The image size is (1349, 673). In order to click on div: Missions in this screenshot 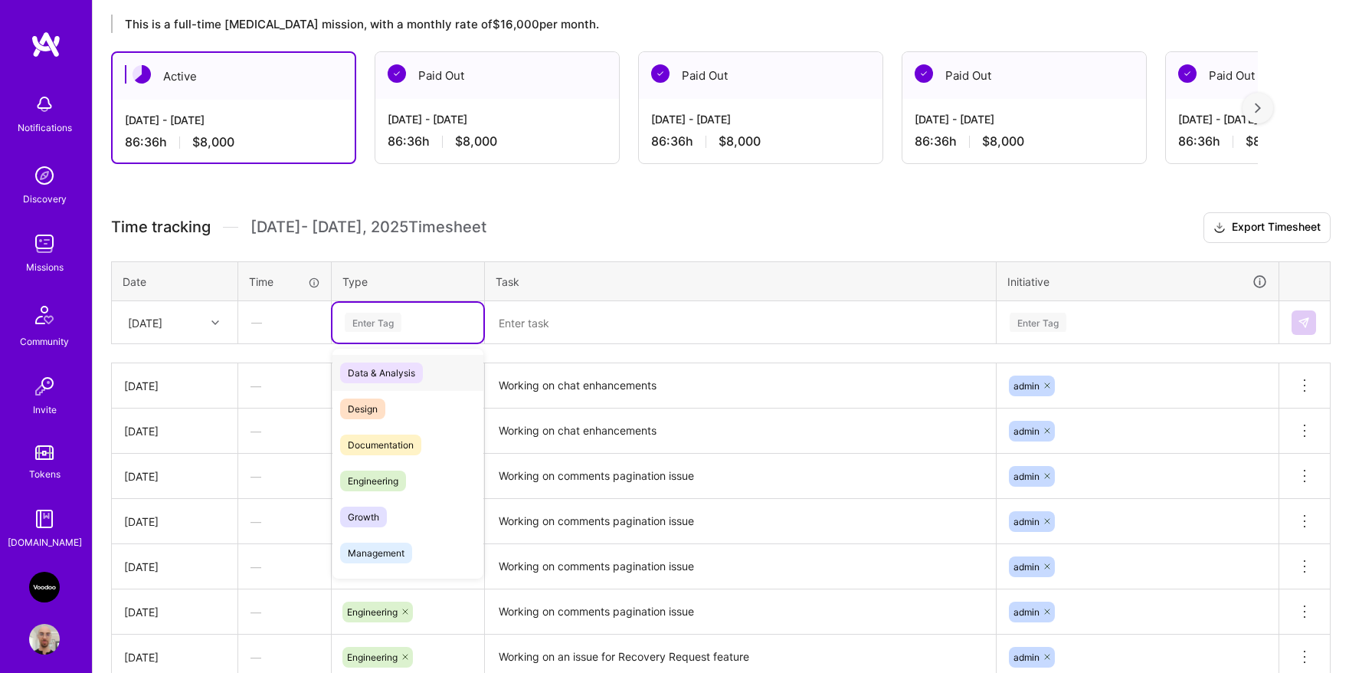, I will do `click(44, 267)`.